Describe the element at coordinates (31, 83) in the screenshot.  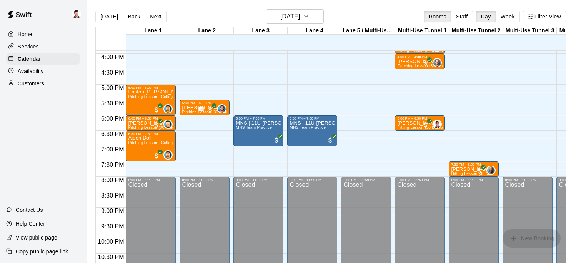
I see `p: Customers` at that location.